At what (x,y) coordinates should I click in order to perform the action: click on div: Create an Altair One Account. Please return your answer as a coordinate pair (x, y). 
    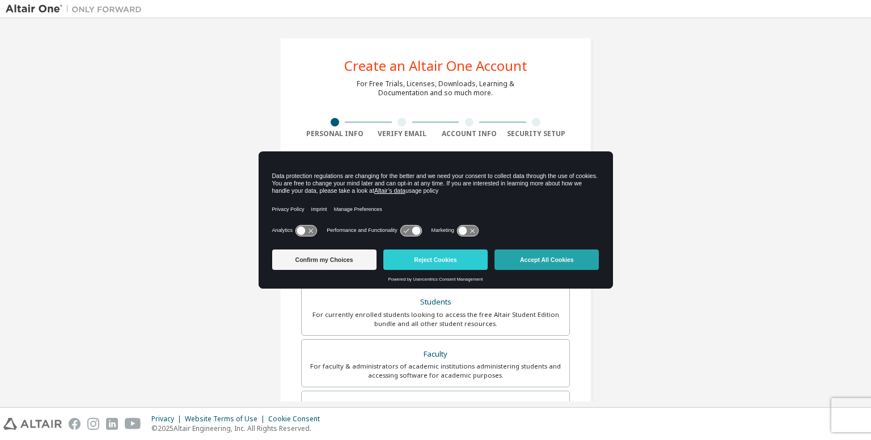
    Looking at the image, I should click on (435, 66).